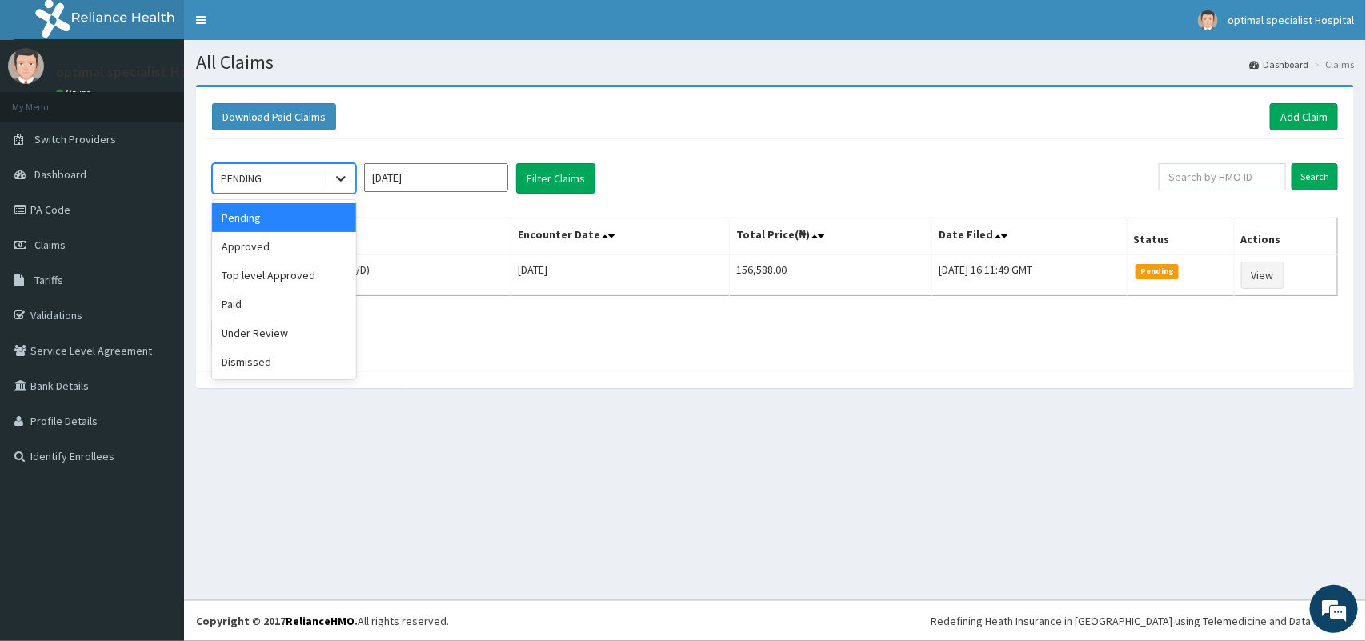  What do you see at coordinates (284, 333) in the screenshot?
I see `div: Under Review` at bounding box center [284, 333].